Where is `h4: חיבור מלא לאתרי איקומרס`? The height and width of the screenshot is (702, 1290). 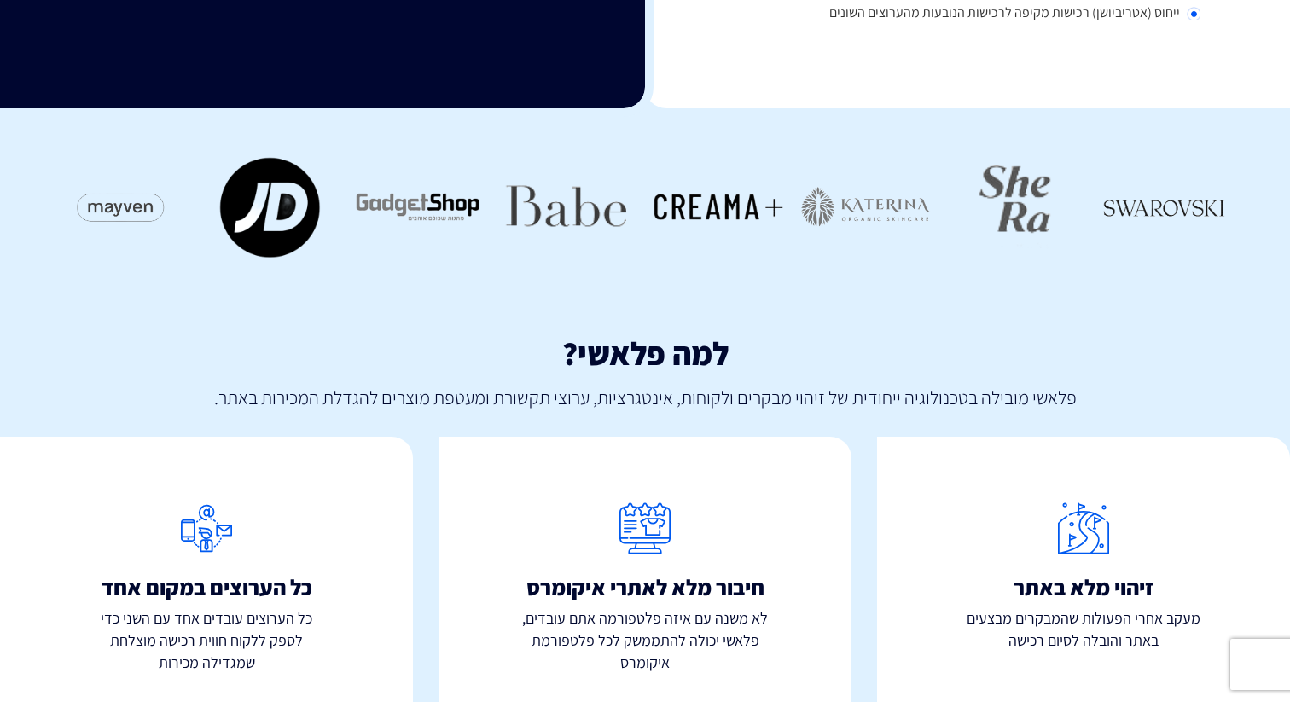 h4: חיבור מלא לאתרי איקומרס is located at coordinates (645, 587).